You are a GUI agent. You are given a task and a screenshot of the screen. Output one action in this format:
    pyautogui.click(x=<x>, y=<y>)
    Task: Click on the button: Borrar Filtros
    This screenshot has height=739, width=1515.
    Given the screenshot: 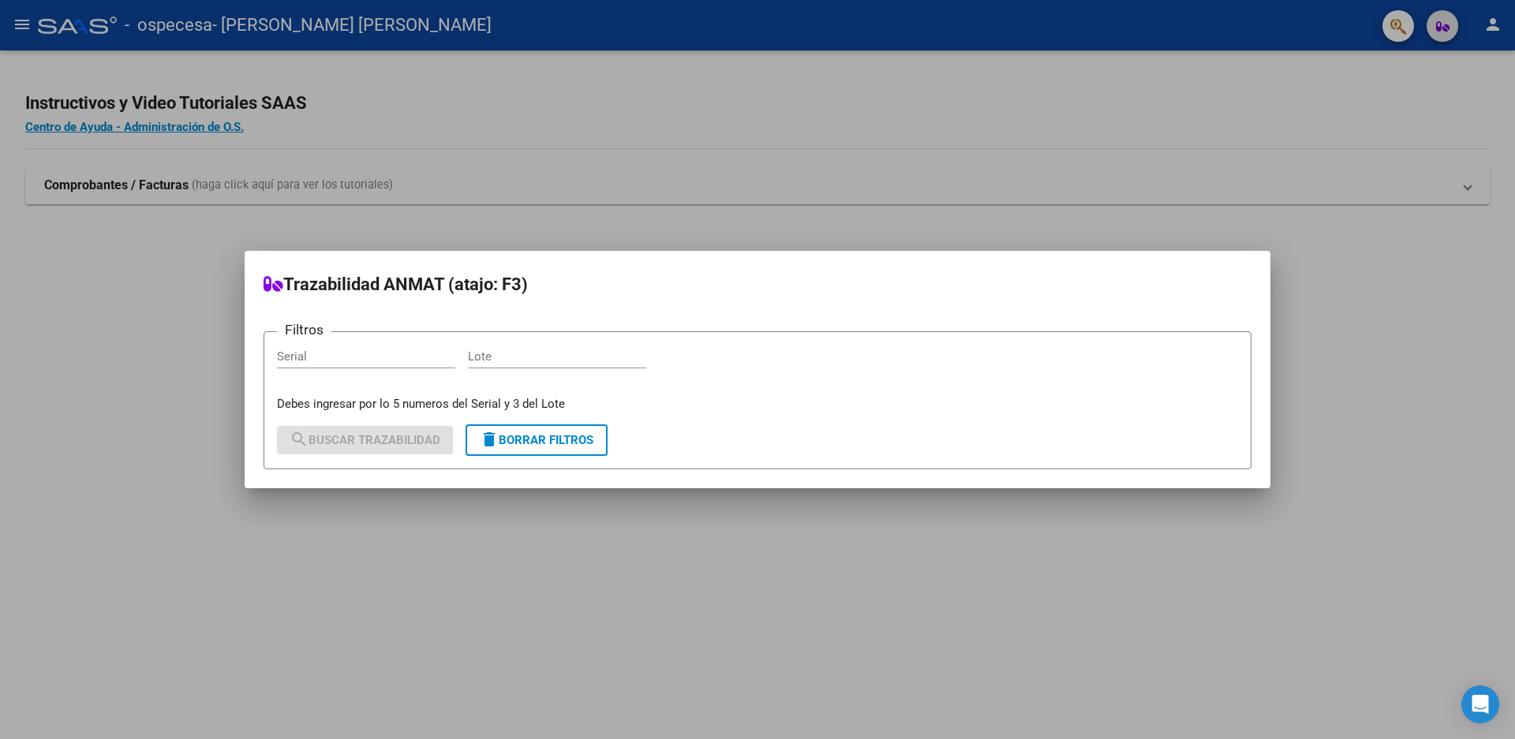 What is the action you would take?
    pyautogui.click(x=537, y=440)
    